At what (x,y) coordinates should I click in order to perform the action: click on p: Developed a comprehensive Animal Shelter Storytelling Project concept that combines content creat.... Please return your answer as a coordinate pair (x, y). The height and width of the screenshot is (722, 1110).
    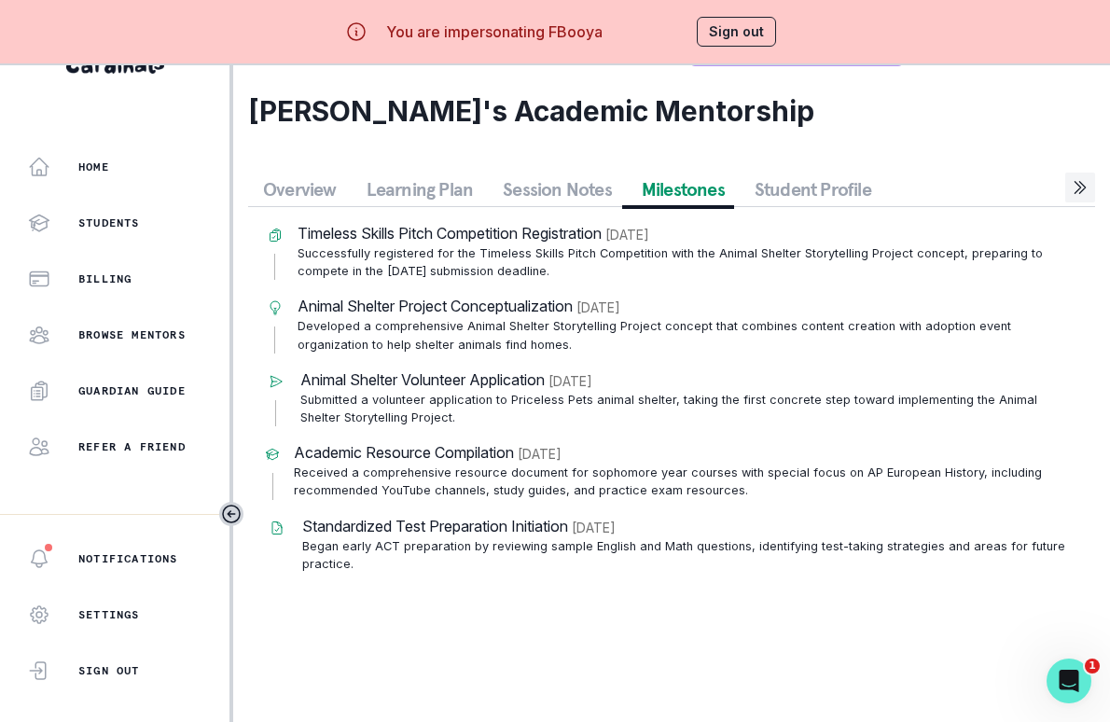
    Looking at the image, I should click on (689, 335).